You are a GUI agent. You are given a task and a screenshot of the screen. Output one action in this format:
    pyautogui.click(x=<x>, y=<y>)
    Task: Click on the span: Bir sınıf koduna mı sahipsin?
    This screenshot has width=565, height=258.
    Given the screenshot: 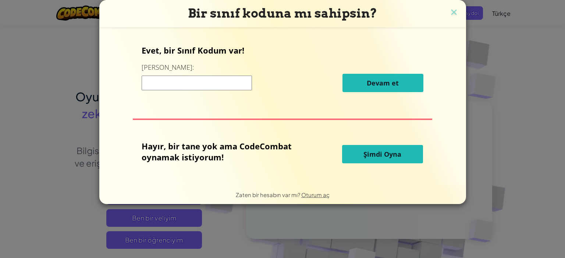 What is the action you would take?
    pyautogui.click(x=282, y=13)
    